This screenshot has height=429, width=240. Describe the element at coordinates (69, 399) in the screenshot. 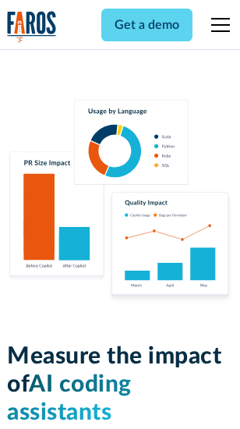

I see `span: AI coding assistants` at that location.